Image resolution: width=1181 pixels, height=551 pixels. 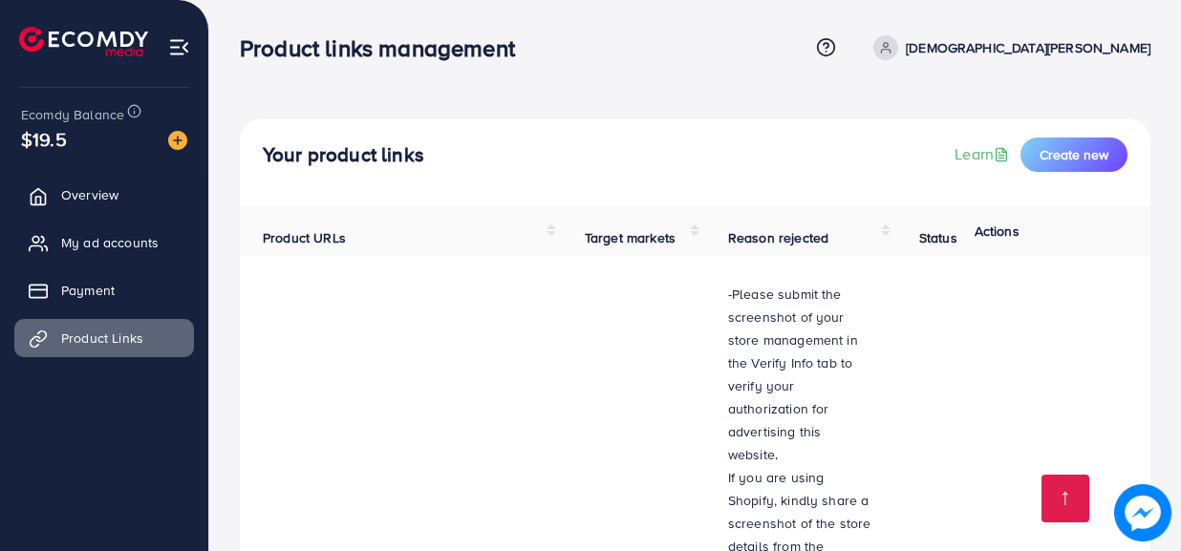 What do you see at coordinates (343, 155) in the screenshot?
I see `h4: Your product links` at bounding box center [343, 155].